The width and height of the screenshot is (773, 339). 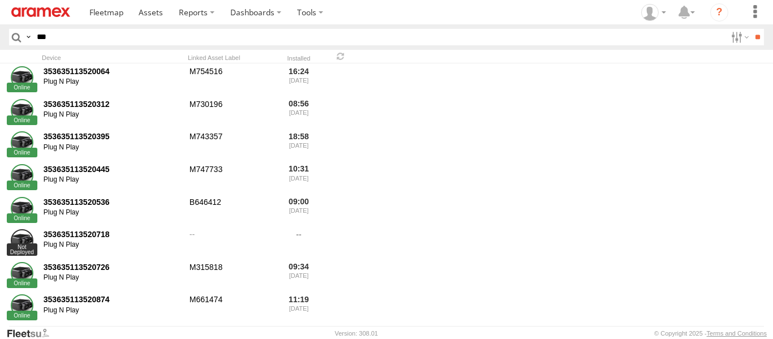 I want to click on div: M747733, so click(x=230, y=178).